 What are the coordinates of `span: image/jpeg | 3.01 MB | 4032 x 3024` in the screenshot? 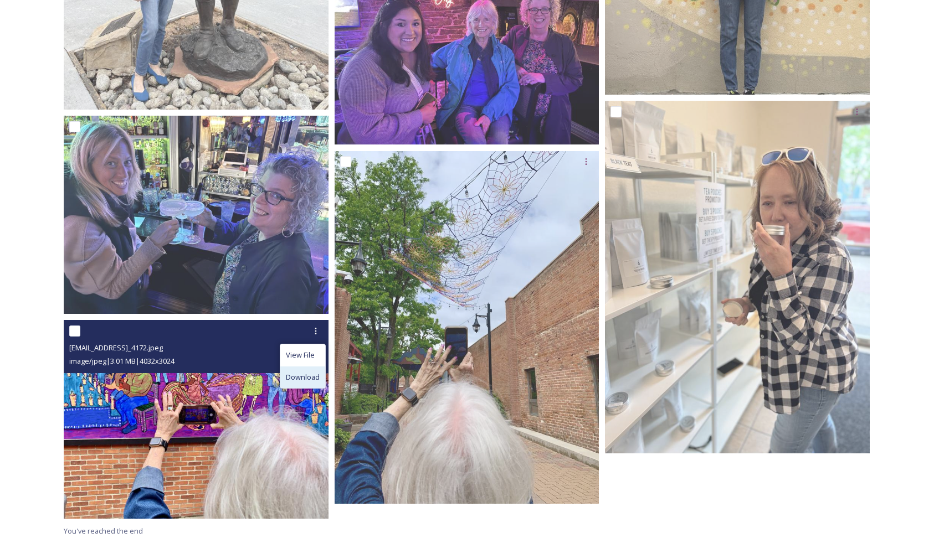 It's located at (122, 361).